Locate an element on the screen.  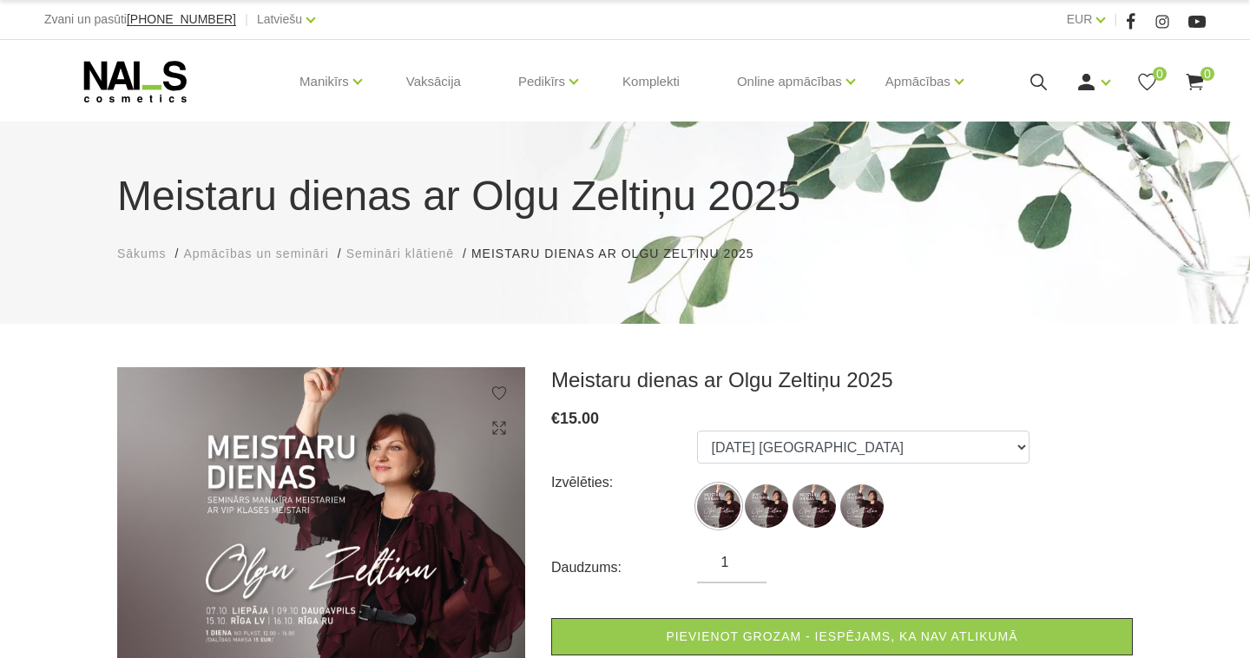
span: Sākums is located at coordinates (142, 253).